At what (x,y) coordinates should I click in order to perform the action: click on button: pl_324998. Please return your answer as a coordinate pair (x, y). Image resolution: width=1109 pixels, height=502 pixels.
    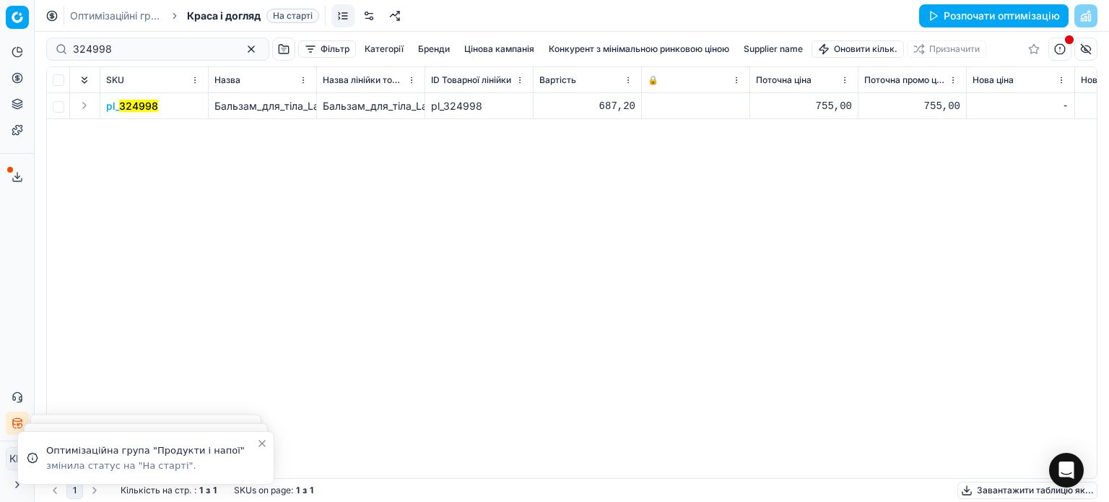
    Looking at the image, I should click on (132, 106).